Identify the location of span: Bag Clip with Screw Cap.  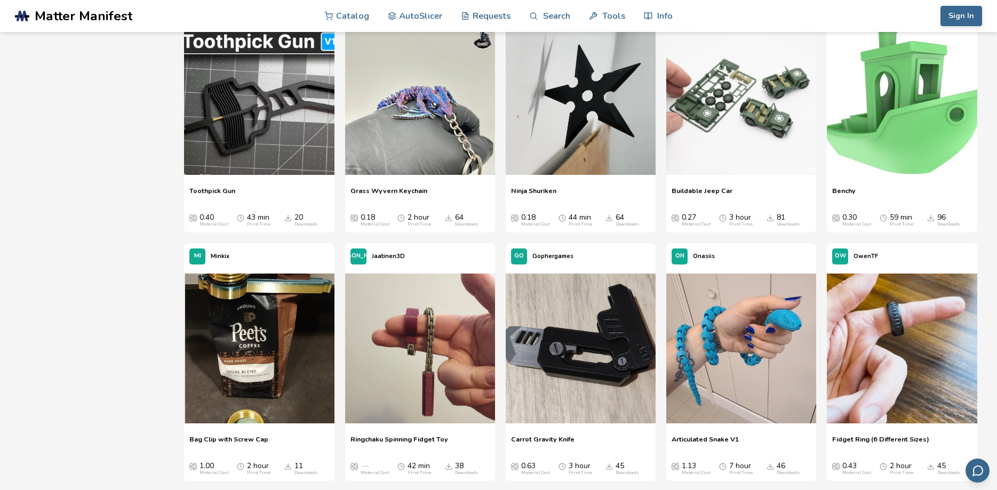
(229, 443).